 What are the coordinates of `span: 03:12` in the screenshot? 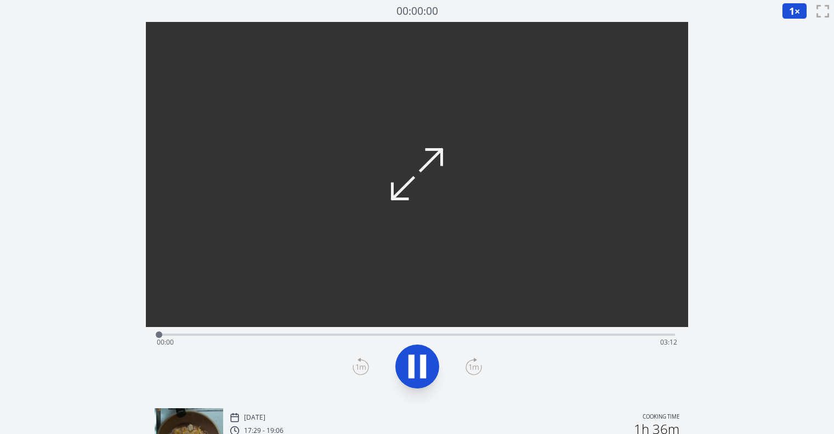 It's located at (668, 342).